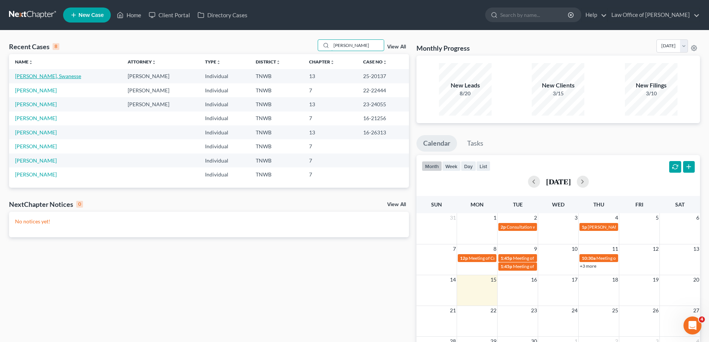  I want to click on span: 24, so click(575, 311).